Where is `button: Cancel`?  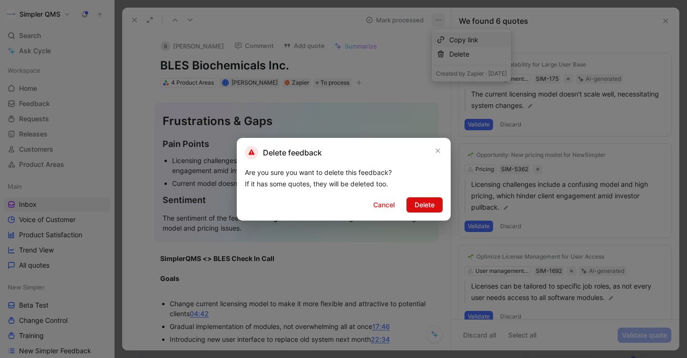
button: Cancel is located at coordinates (384, 205).